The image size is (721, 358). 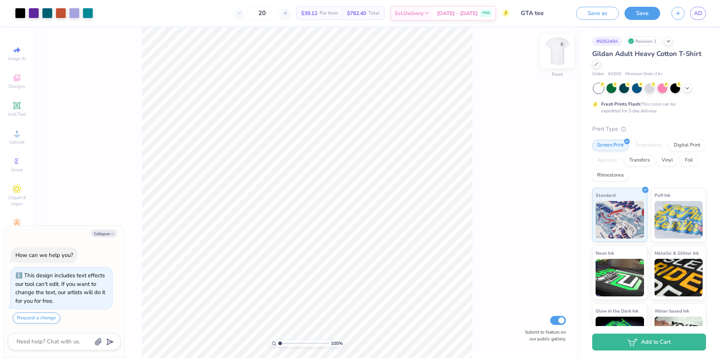 I want to click on img: Metallic & Glitter Ink, so click(x=679, y=278).